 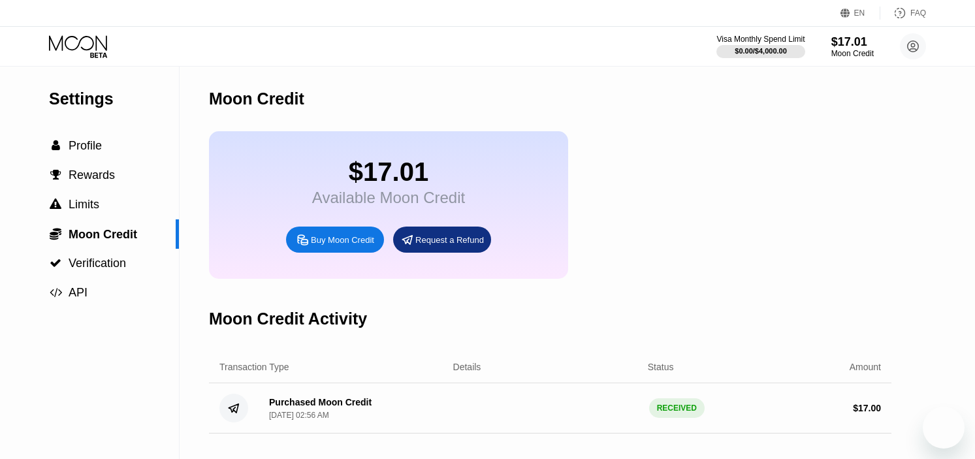 I want to click on span: API, so click(x=78, y=292).